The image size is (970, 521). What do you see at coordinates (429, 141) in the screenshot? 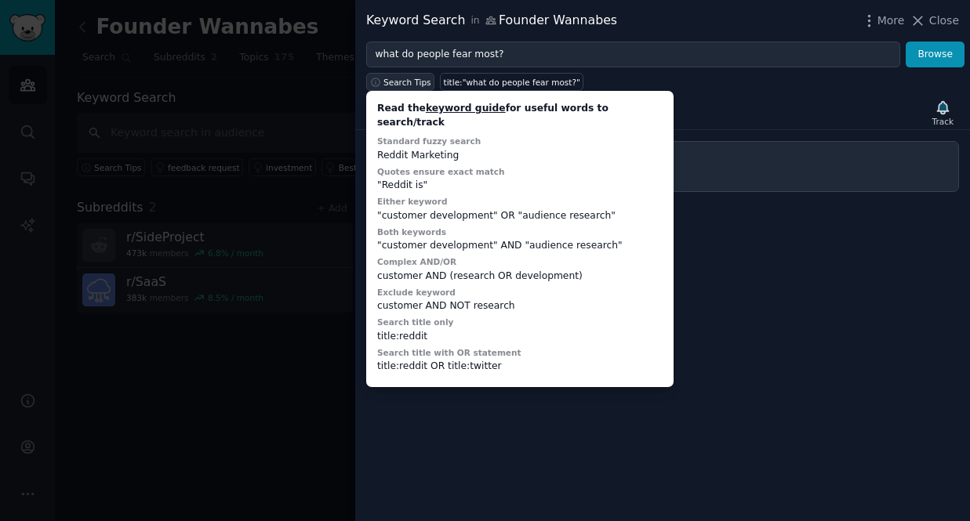
I see `label: Standard fuzzy search` at bounding box center [429, 141].